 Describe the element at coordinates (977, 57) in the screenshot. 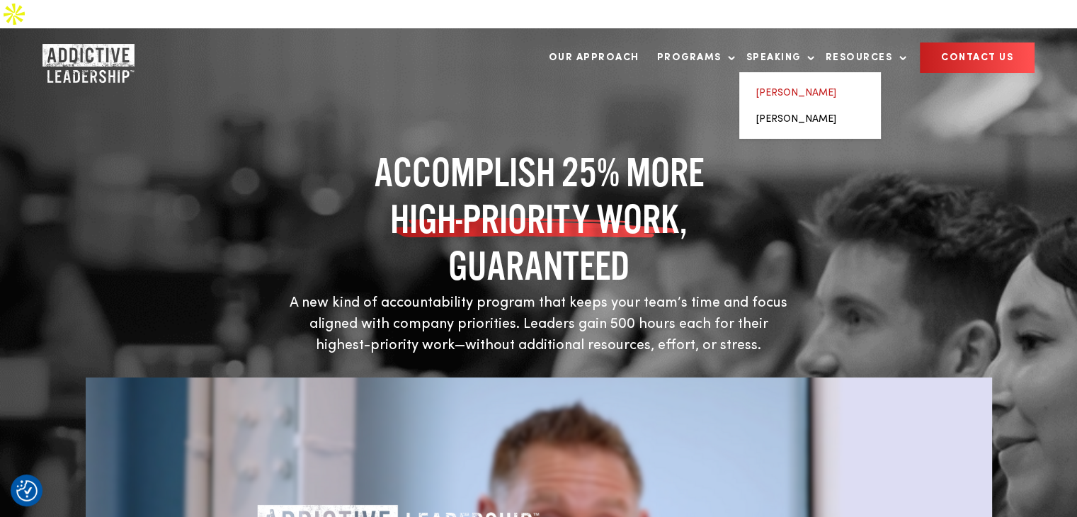

I see `a: CONTACT US` at that location.